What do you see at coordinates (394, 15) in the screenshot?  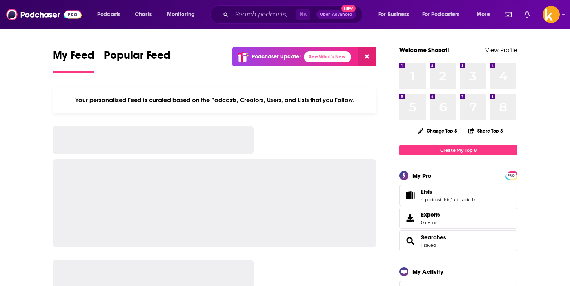 I see `span: For Business` at bounding box center [394, 15].